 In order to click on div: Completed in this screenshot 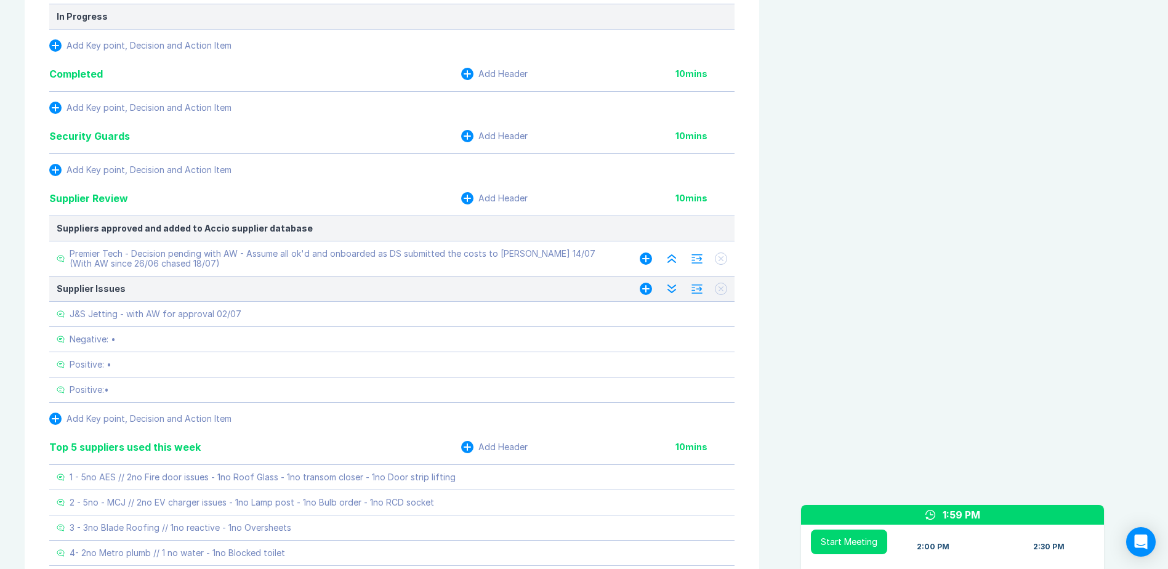, I will do `click(76, 74)`.